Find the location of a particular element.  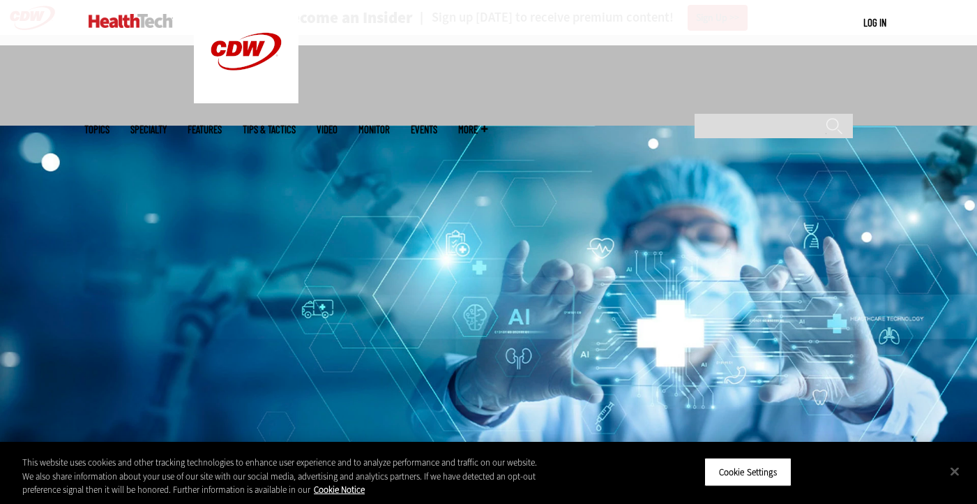

a: Features is located at coordinates (204, 129).